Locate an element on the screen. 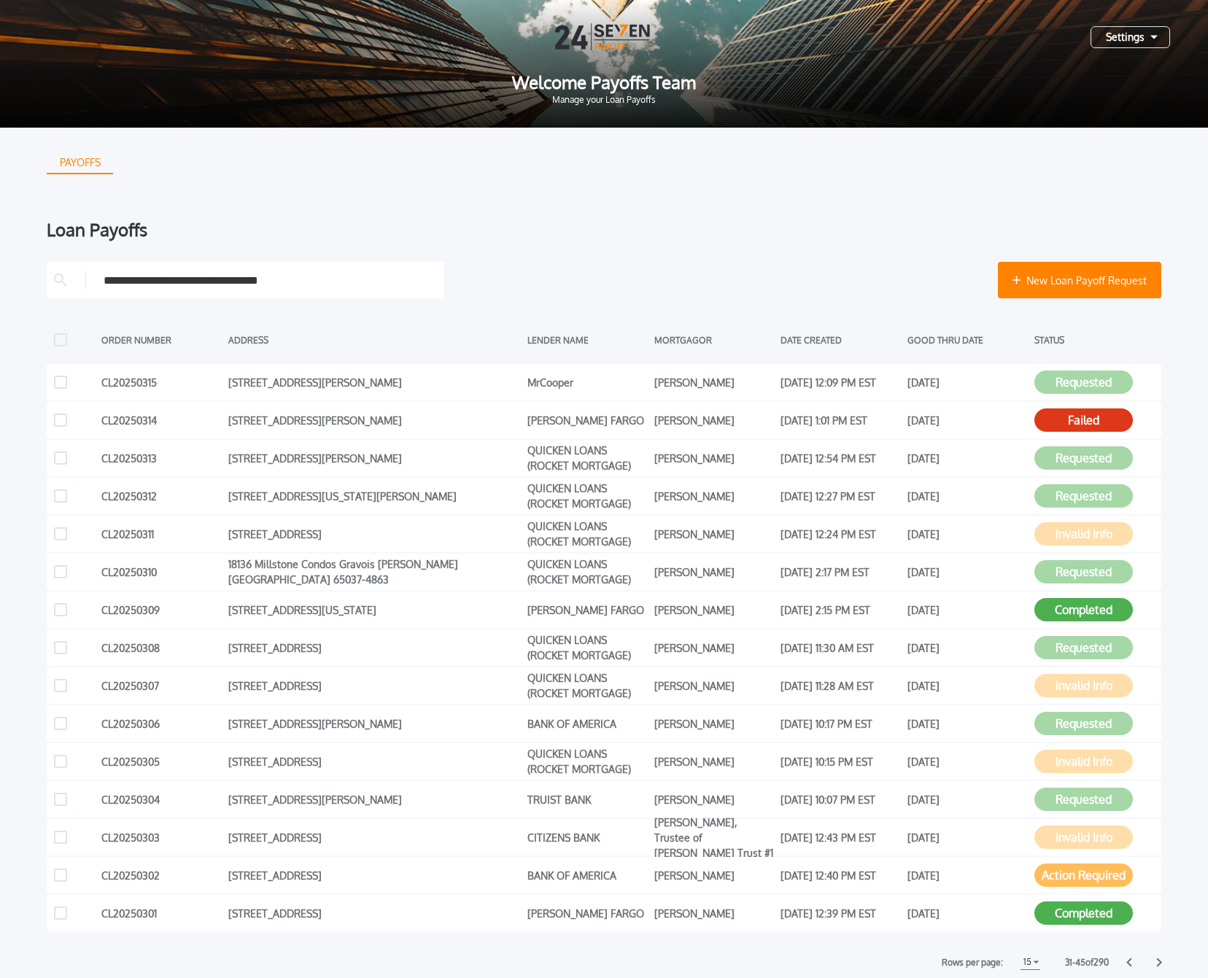 This screenshot has width=1208, height=978. div: CL20250313 is located at coordinates (161, 458).